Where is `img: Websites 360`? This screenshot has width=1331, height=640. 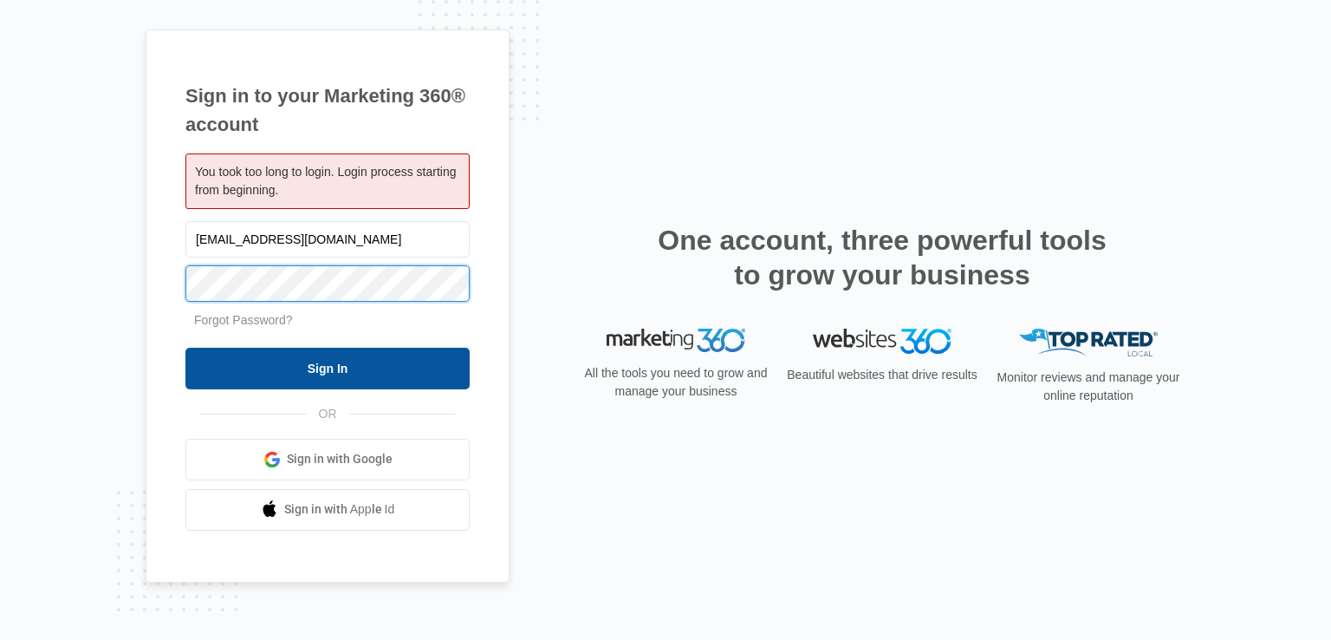
img: Websites 360 is located at coordinates (882, 341).